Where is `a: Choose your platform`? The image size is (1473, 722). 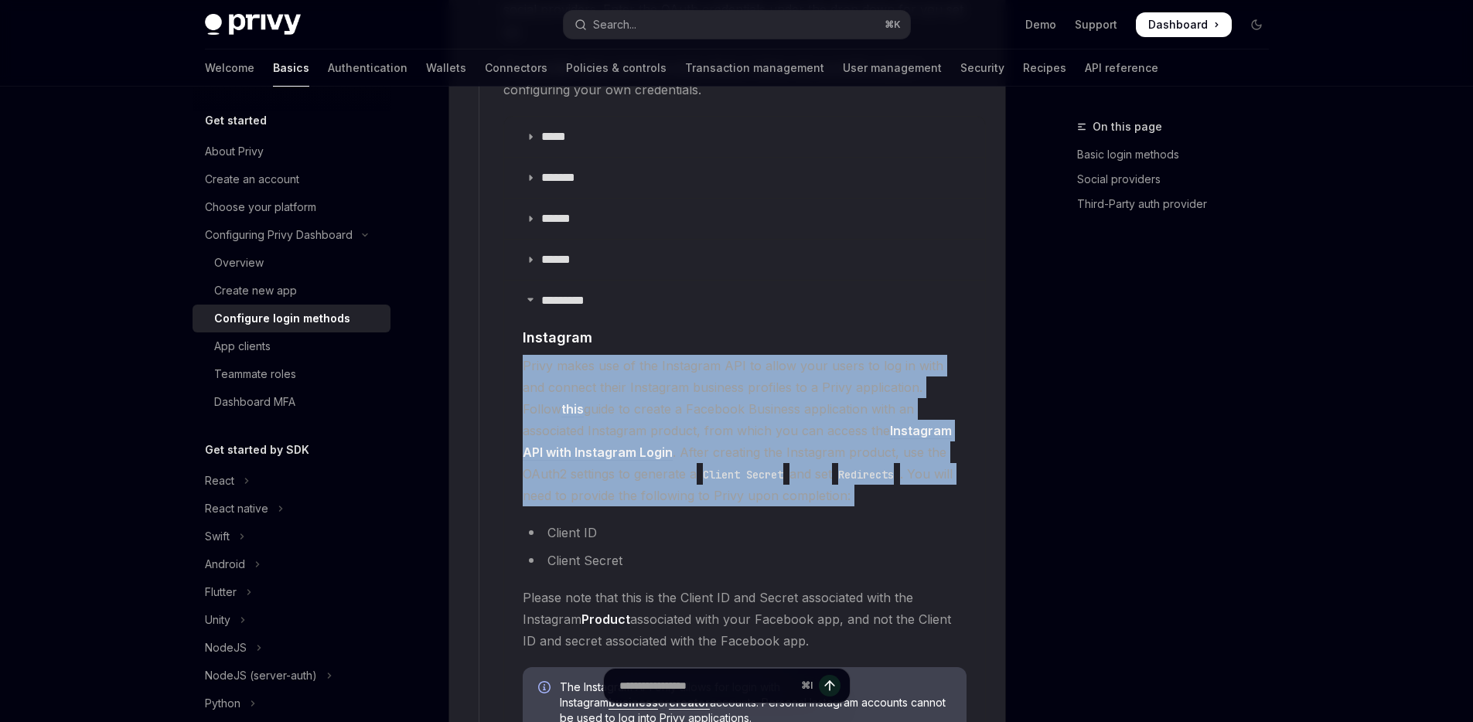
a: Choose your platform is located at coordinates (292, 207).